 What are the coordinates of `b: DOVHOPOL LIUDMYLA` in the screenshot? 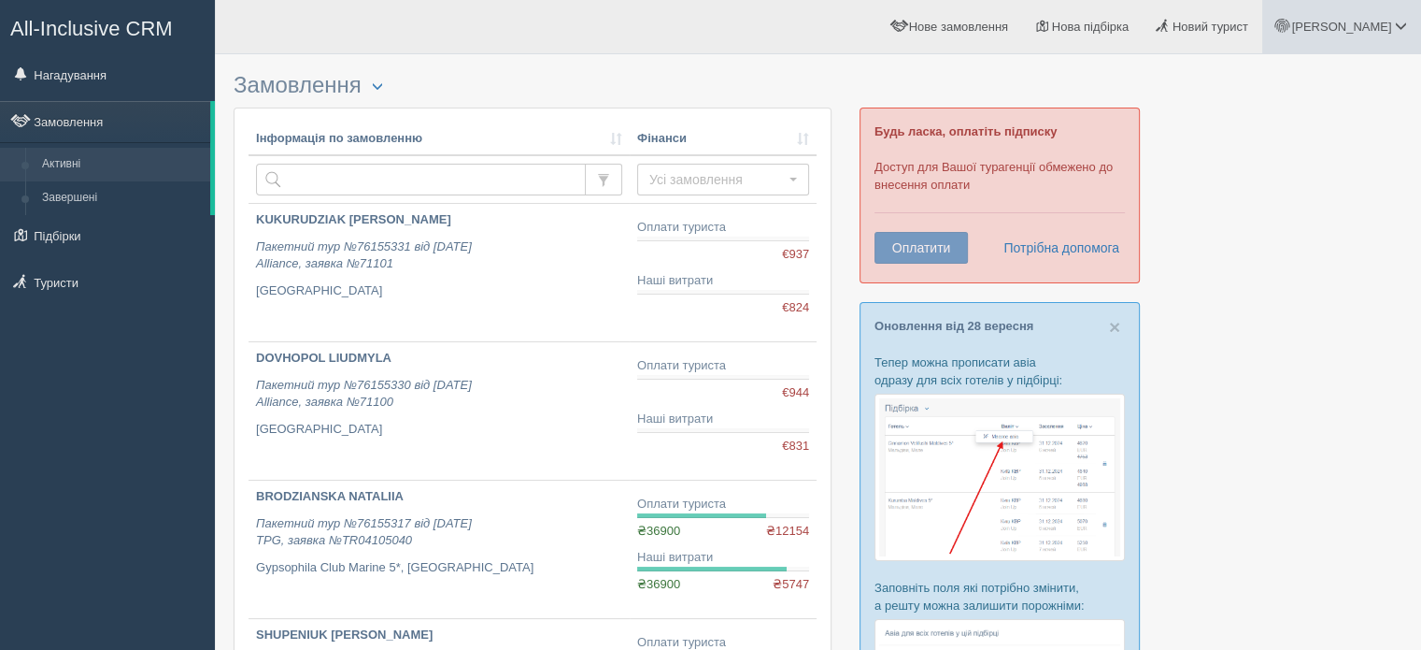 It's located at (323, 357).